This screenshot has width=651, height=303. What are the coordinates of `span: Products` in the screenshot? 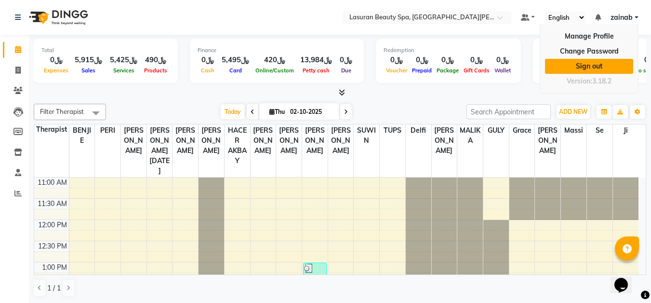 It's located at (156, 70).